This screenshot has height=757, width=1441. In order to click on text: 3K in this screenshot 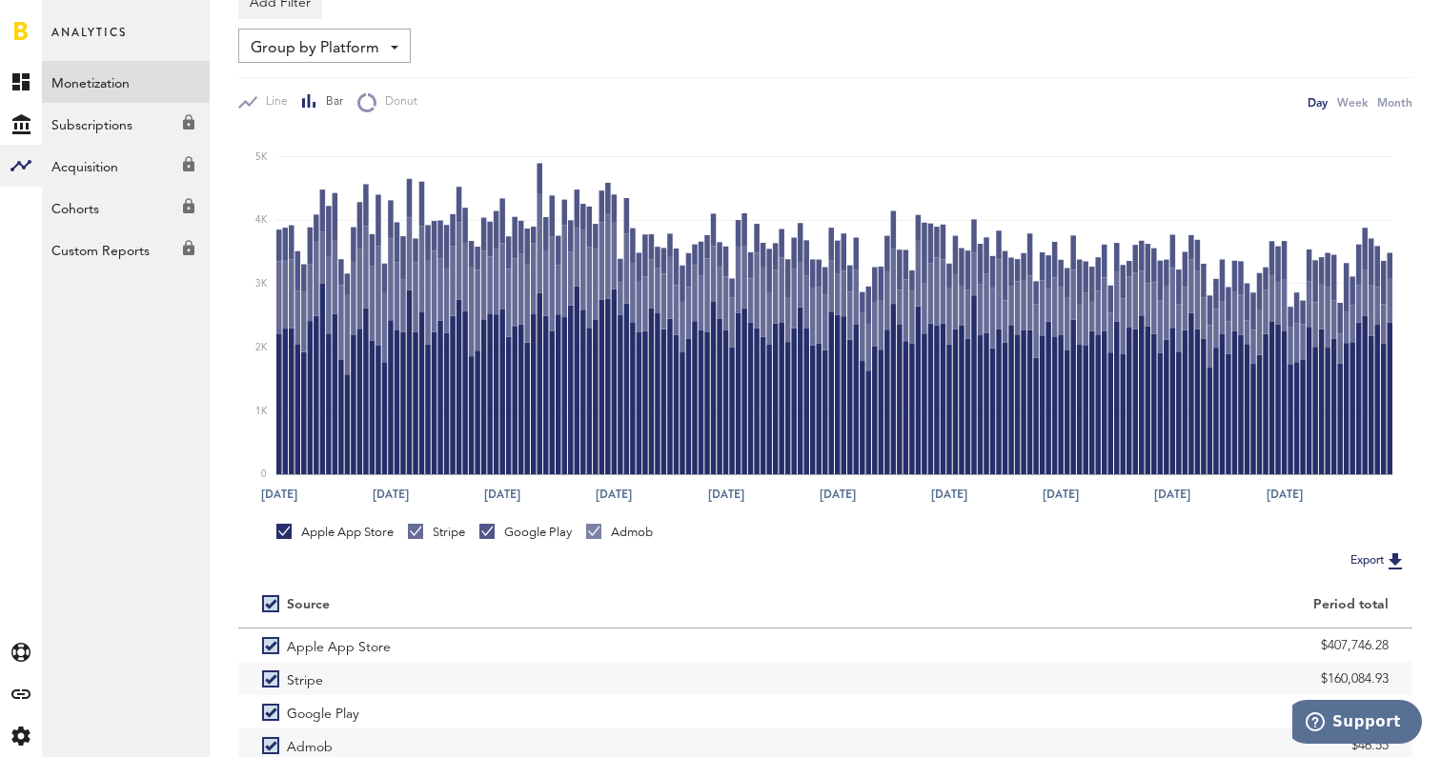, I will do `click(261, 284)`.